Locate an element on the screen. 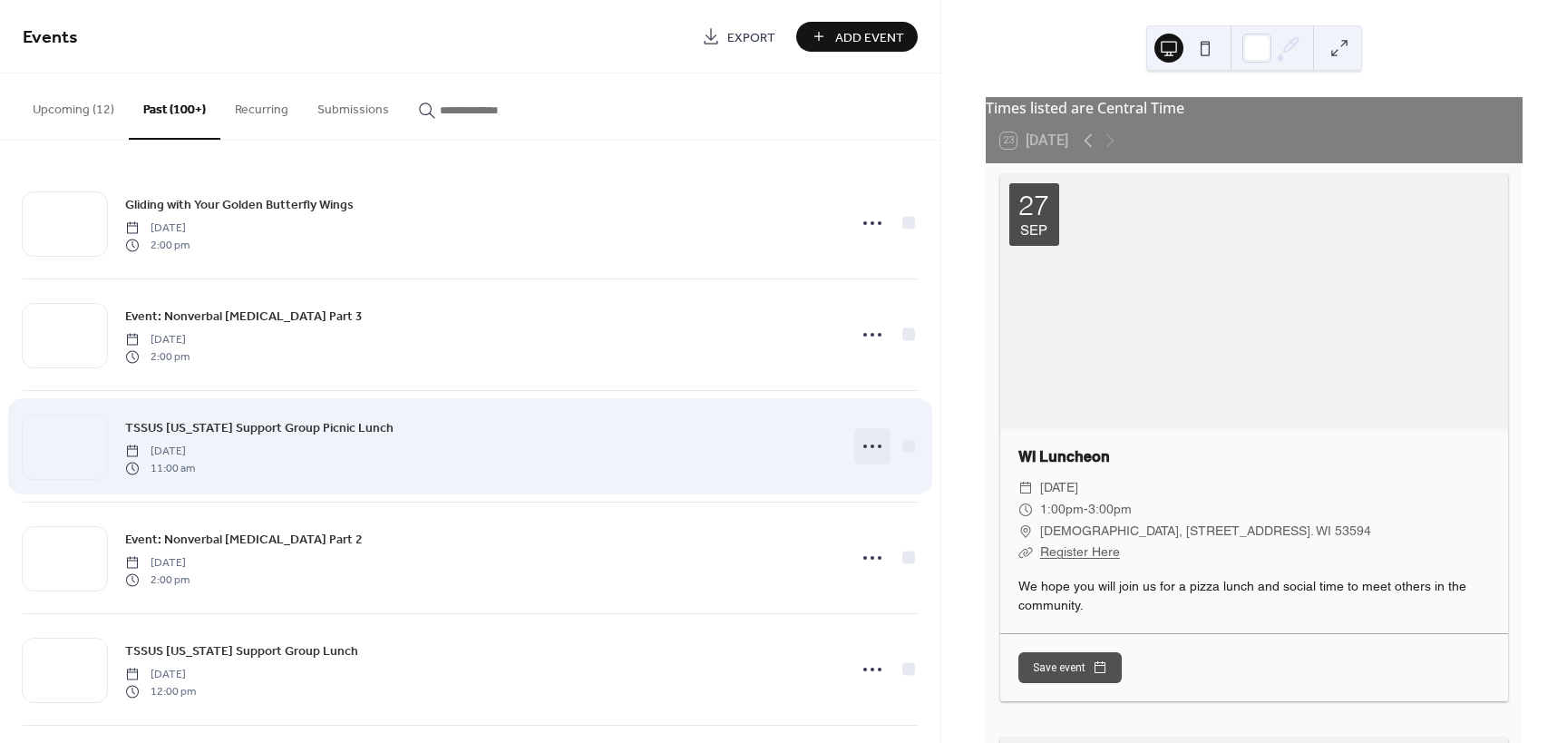 The image size is (1567, 743). a: Export is located at coordinates (738, 36).